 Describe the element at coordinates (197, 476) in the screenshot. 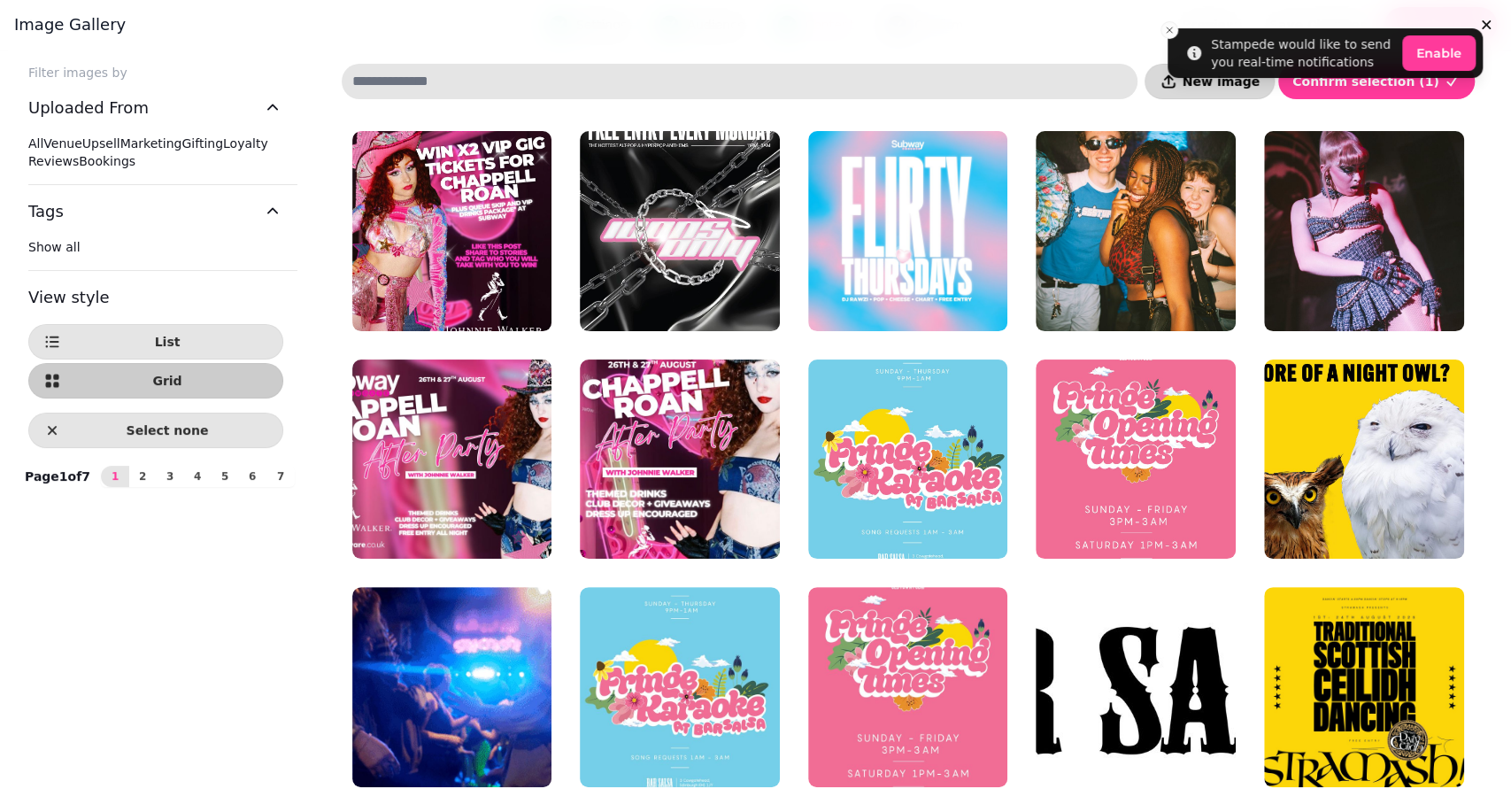

I see `button: 4` at that location.